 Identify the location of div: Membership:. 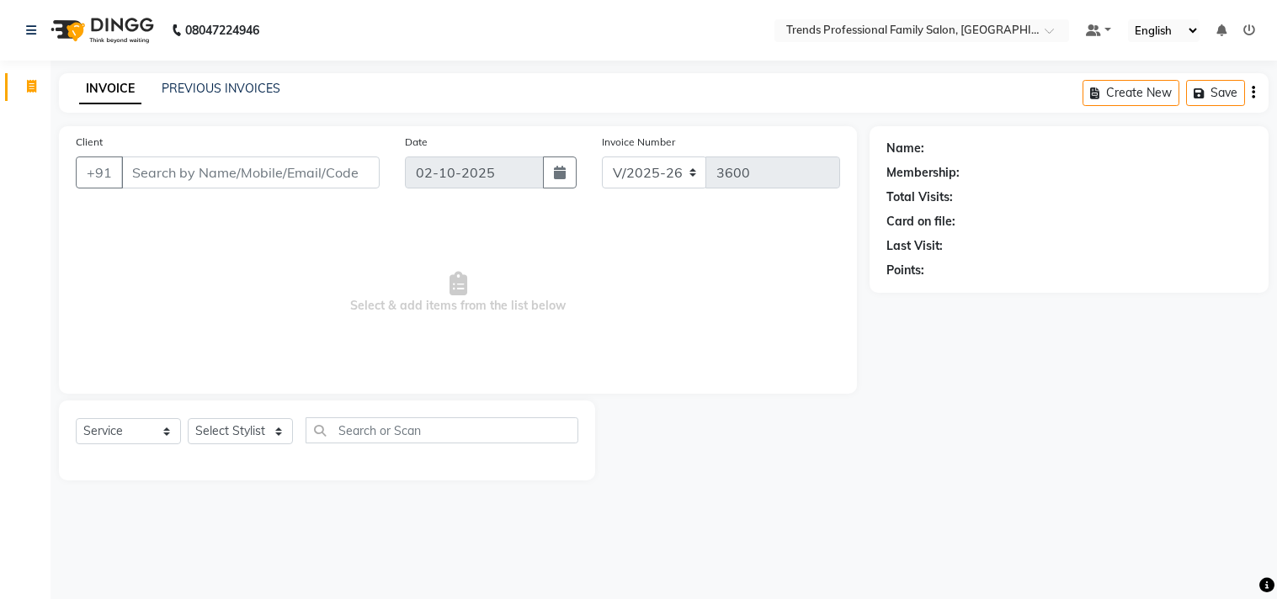
(923, 173).